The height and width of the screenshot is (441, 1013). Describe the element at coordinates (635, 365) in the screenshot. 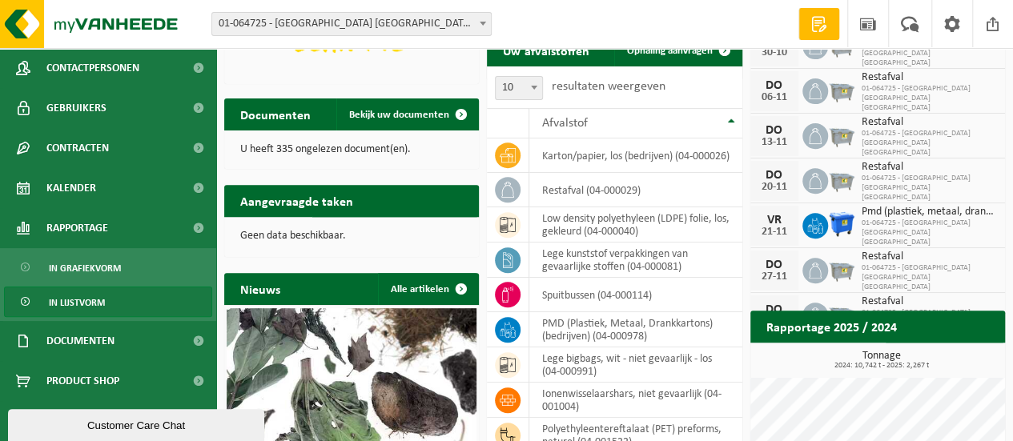

I see `td: lege bigbags, wit - niet gevaarlijk - los (04-000991)` at that location.